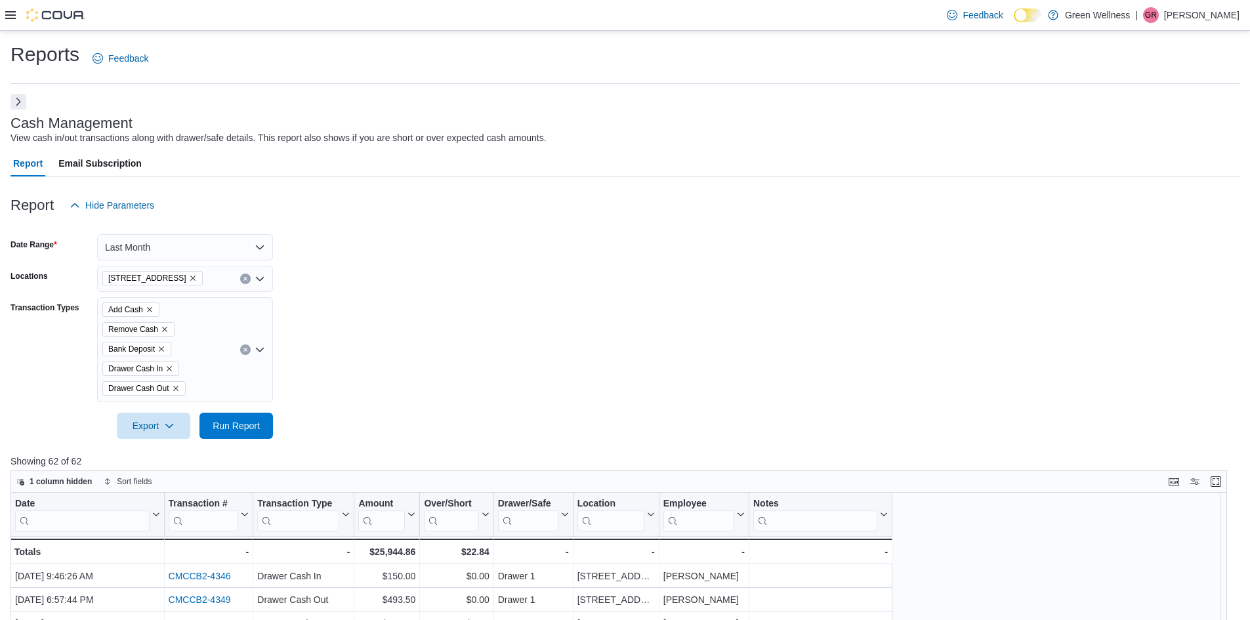 The height and width of the screenshot is (620, 1250). What do you see at coordinates (1097, 15) in the screenshot?
I see `p: Green Wellness` at bounding box center [1097, 15].